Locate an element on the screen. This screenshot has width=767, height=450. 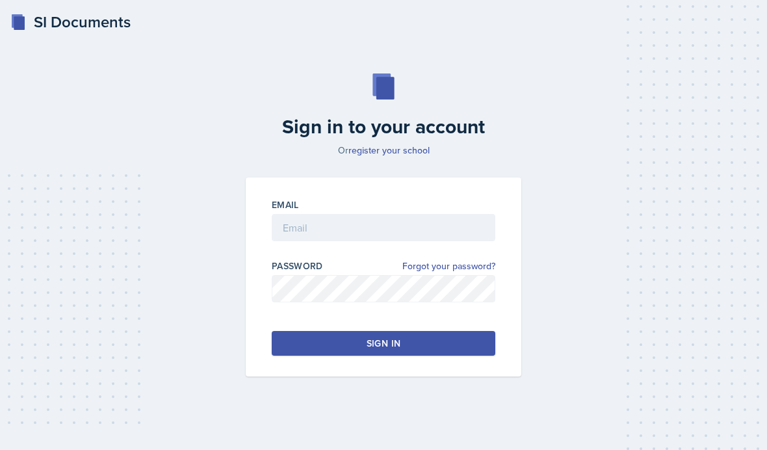
div: Sign in is located at coordinates (383, 343).